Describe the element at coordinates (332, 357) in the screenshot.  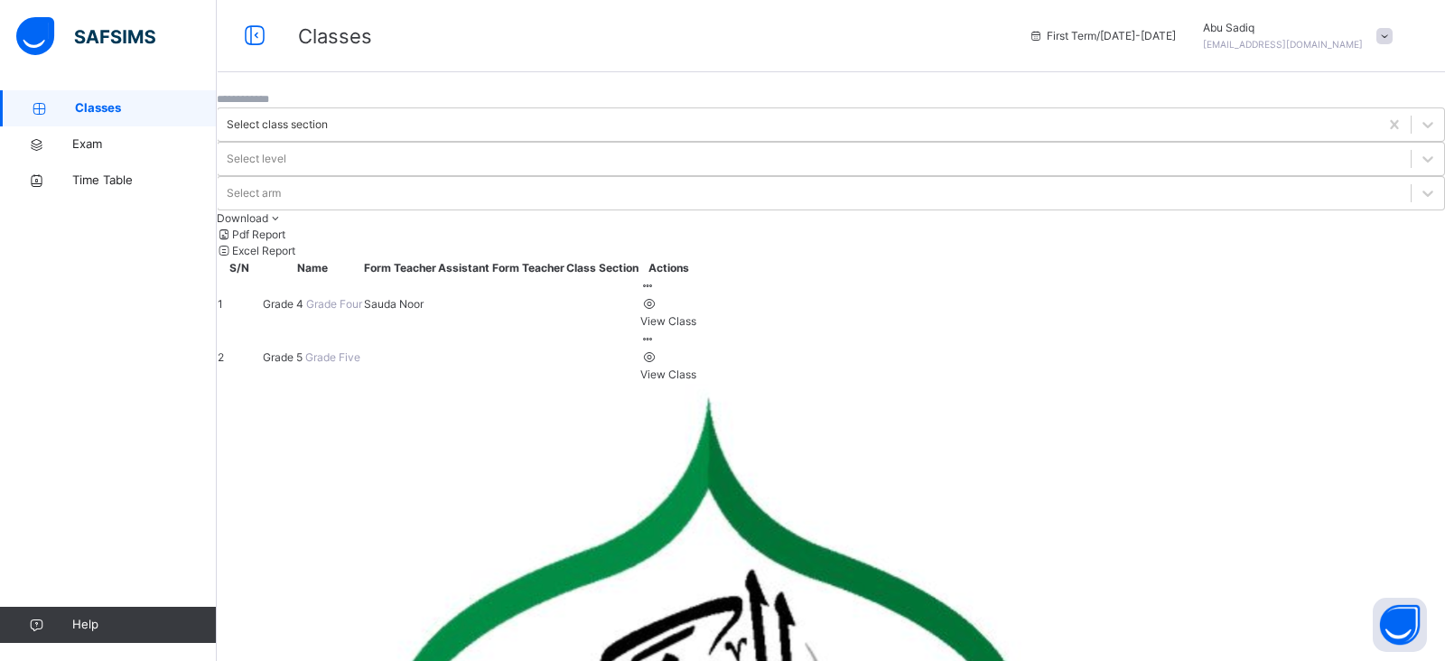
I see `span: Grade Five` at that location.